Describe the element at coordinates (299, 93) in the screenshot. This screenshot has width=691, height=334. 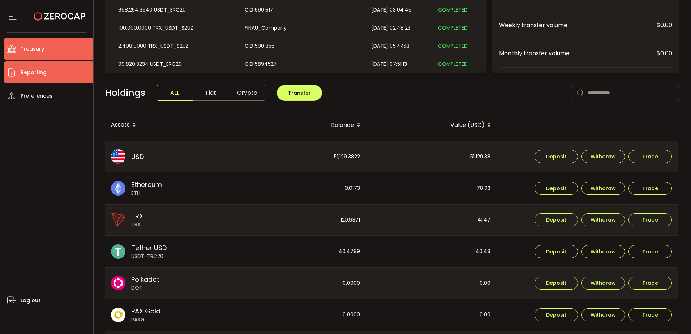
I see `span: Transfer` at that location.